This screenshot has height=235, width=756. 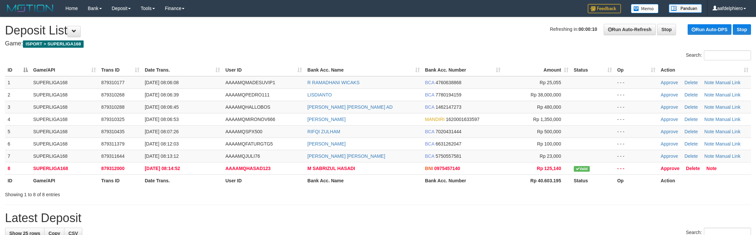 What do you see at coordinates (120, 180) in the screenshot?
I see `th: Trans ID` at bounding box center [120, 180].